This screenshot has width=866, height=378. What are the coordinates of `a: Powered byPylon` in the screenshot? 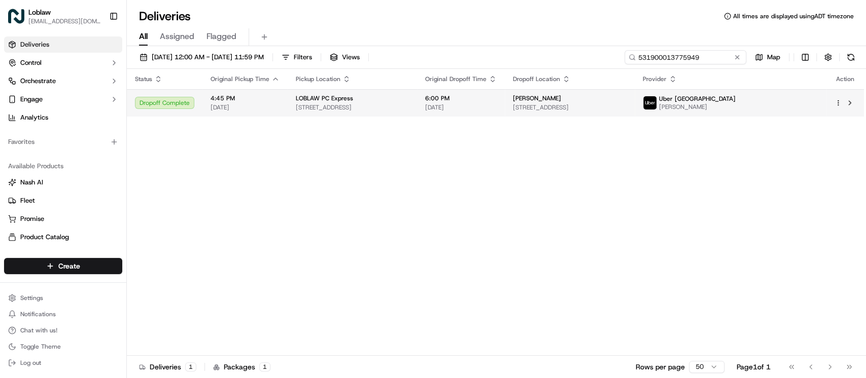 It's located at (97, 255).